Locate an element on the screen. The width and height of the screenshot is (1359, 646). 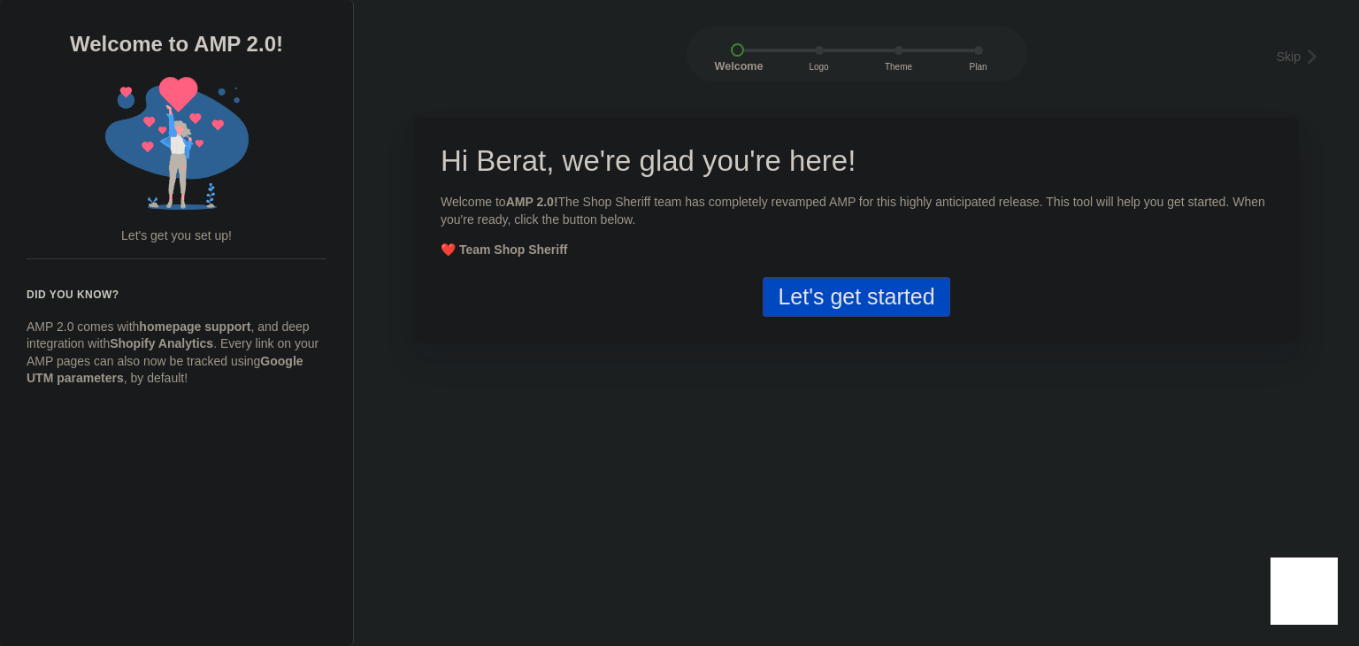
p: AMP 2.0 comes with , and deep integration with . Every link on your AMP pages can also now be tra... is located at coordinates (176, 353).